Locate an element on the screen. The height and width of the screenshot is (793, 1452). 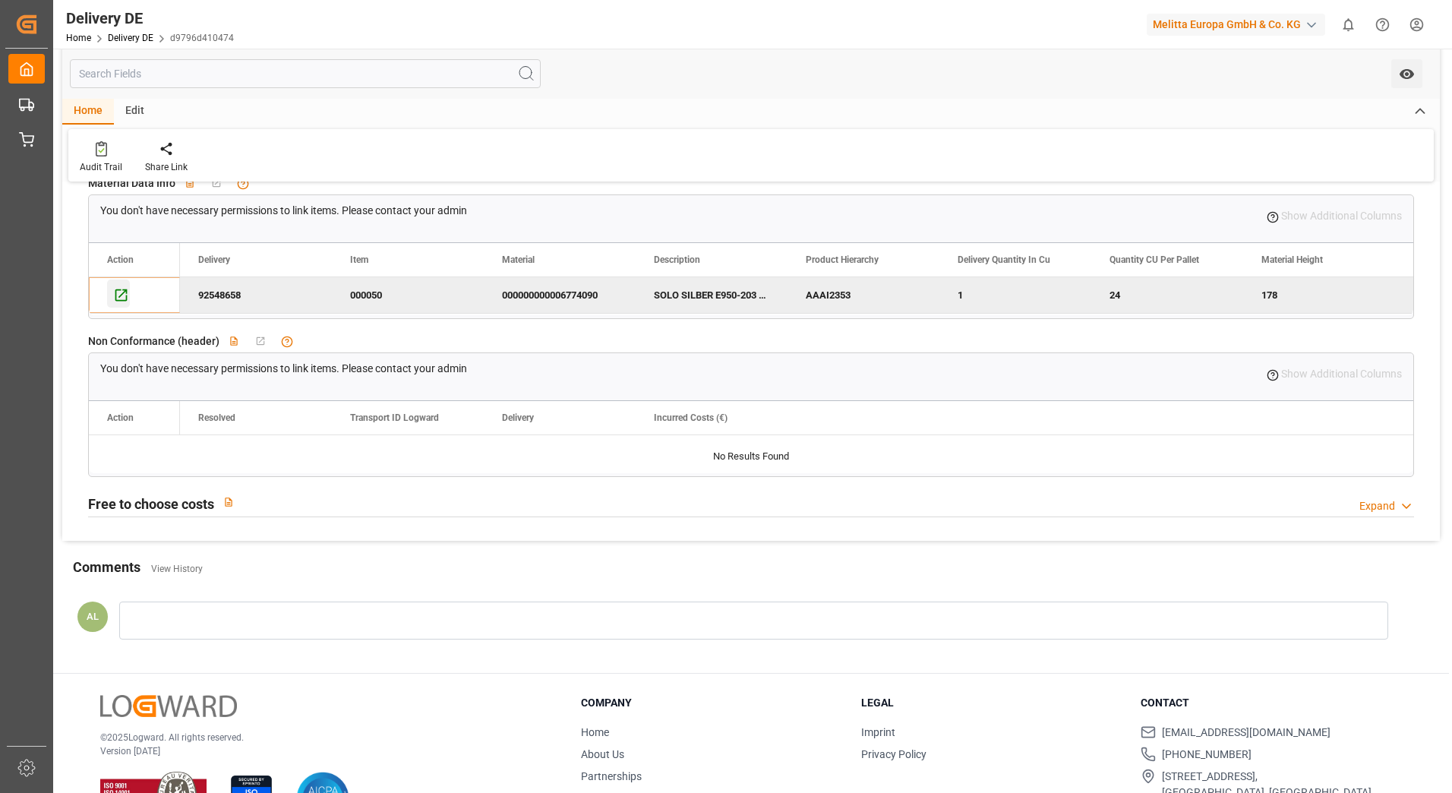
span: Transport ID Logward is located at coordinates (394, 418).